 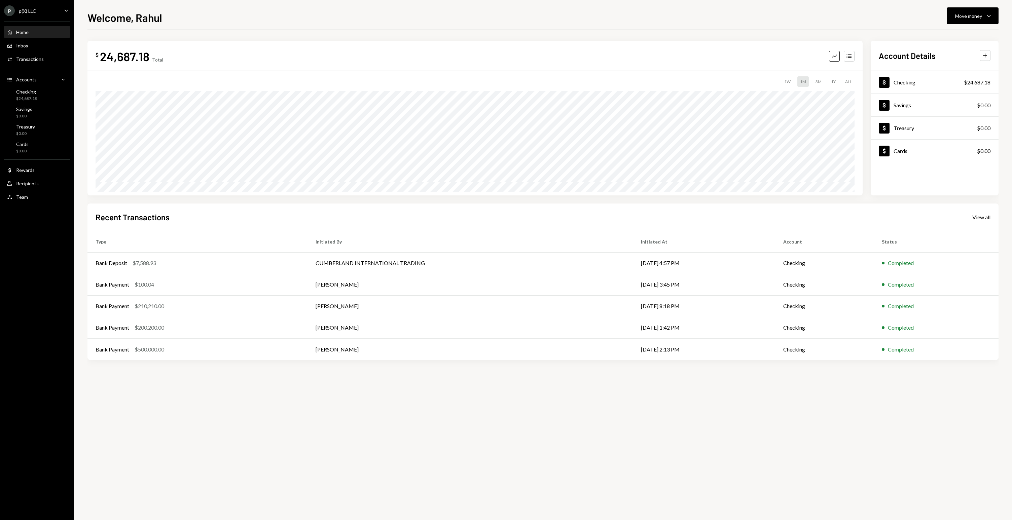 I want to click on a: Accounts, so click(x=37, y=79).